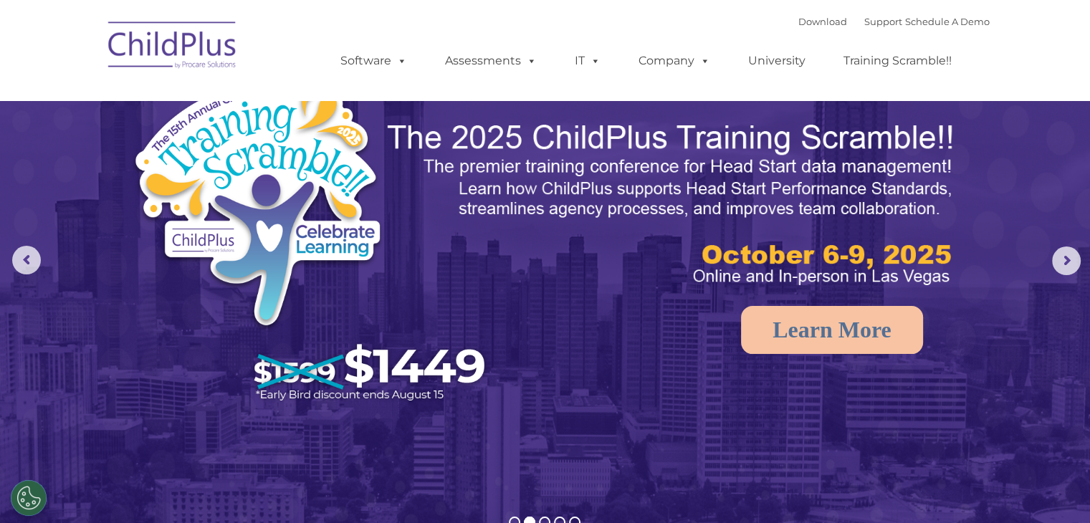 Image resolution: width=1090 pixels, height=523 pixels. I want to click on a: Support, so click(883, 22).